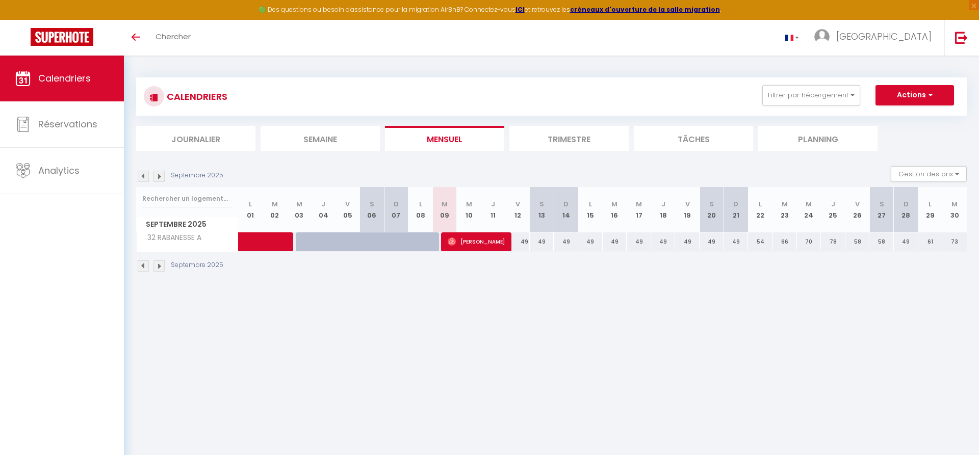 This screenshot has height=455, width=979. I want to click on a: créneaux d'ouverture de la salle migration, so click(645, 9).